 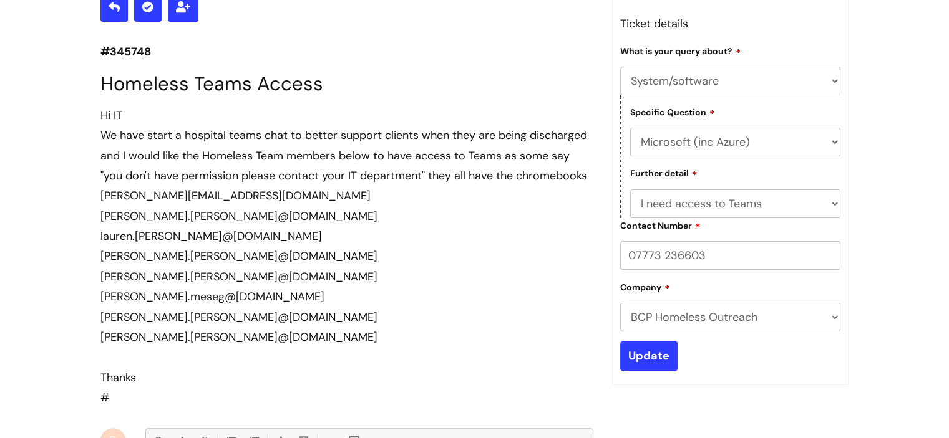 What do you see at coordinates (730, 24) in the screenshot?
I see `h3: Ticket details` at bounding box center [730, 24].